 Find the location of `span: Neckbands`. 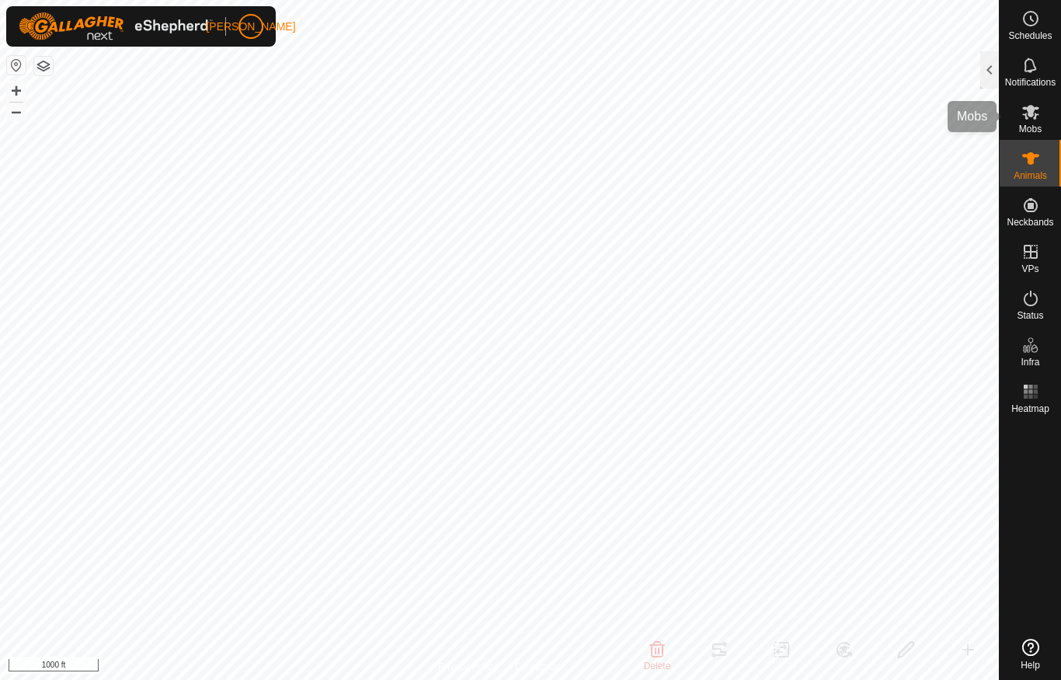

span: Neckbands is located at coordinates (1030, 222).